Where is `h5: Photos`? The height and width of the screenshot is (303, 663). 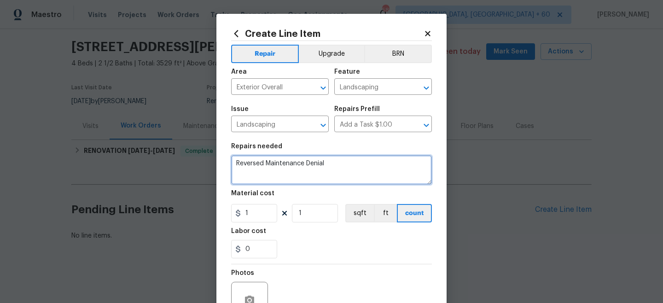
h5: Photos is located at coordinates (243, 273).